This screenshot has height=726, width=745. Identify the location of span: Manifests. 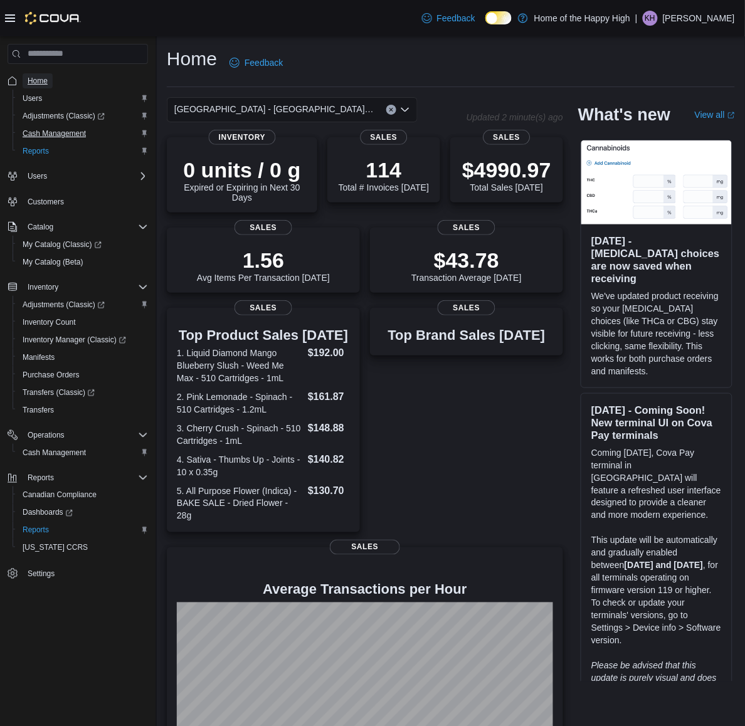
(38, 357).